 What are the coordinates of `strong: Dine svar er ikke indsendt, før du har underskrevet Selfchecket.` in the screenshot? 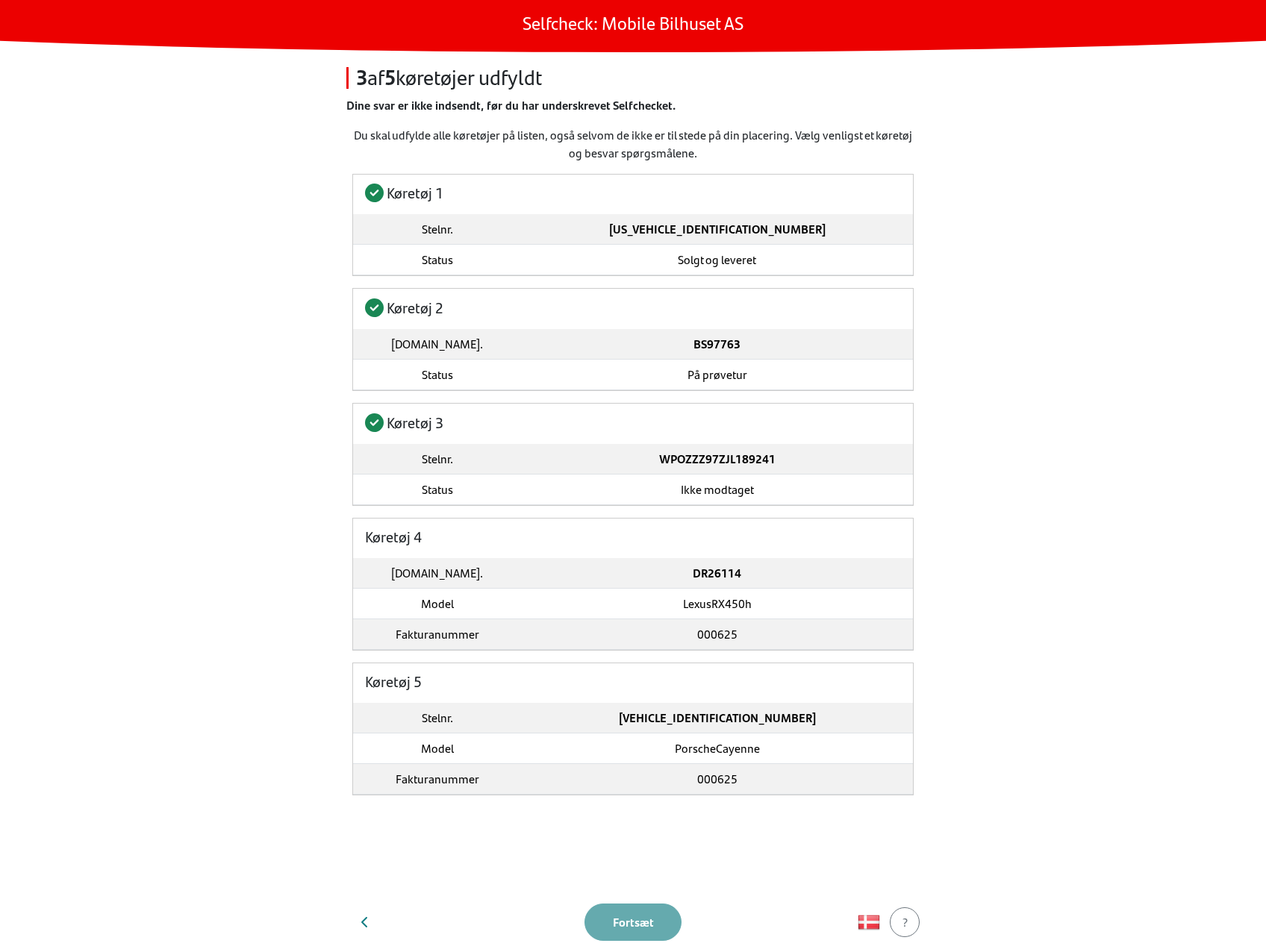 It's located at (511, 105).